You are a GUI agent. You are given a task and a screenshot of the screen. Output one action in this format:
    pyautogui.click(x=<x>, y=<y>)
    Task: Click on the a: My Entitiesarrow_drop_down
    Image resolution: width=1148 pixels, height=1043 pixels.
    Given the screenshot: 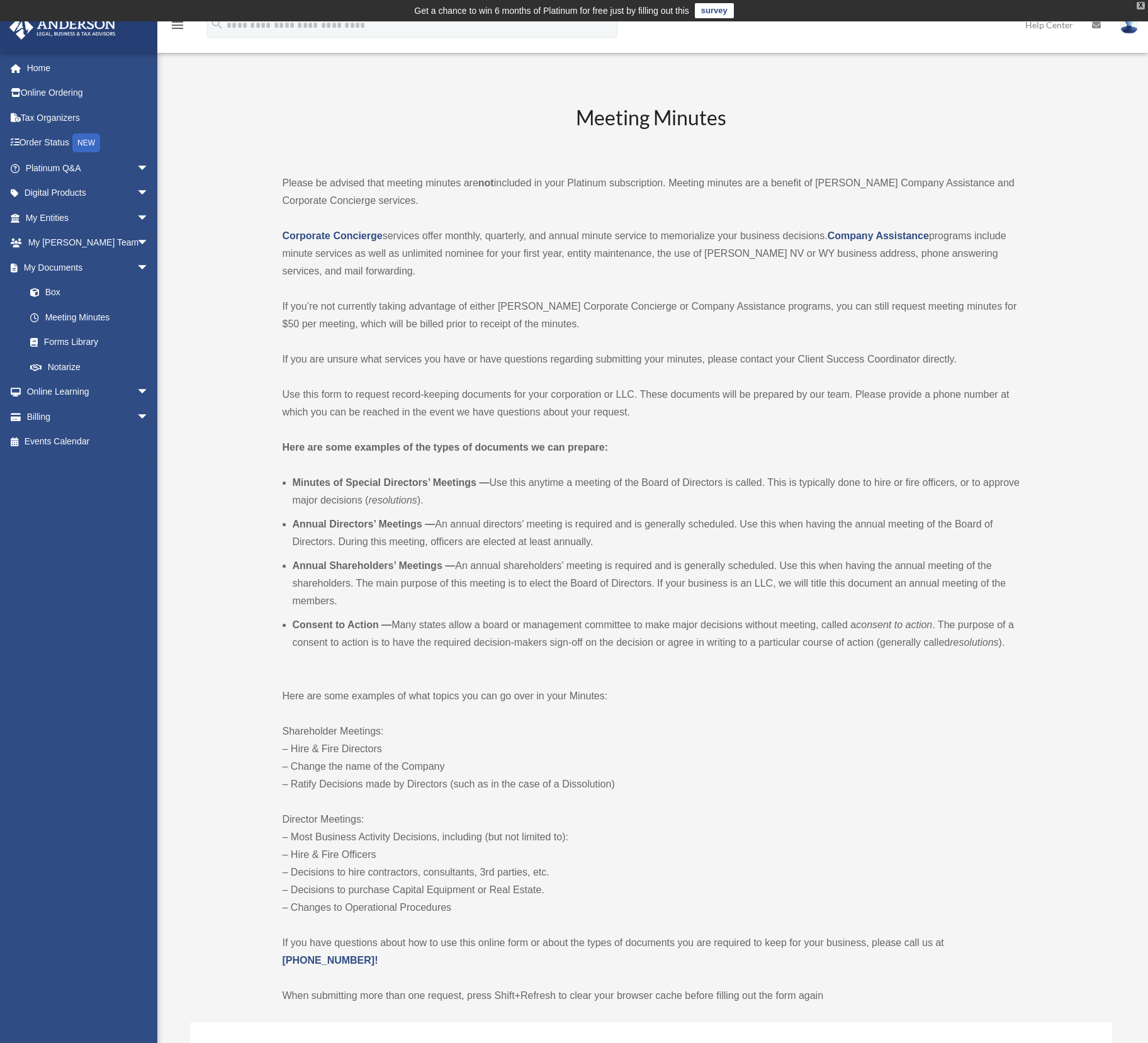 What is the action you would take?
    pyautogui.click(x=89, y=218)
    